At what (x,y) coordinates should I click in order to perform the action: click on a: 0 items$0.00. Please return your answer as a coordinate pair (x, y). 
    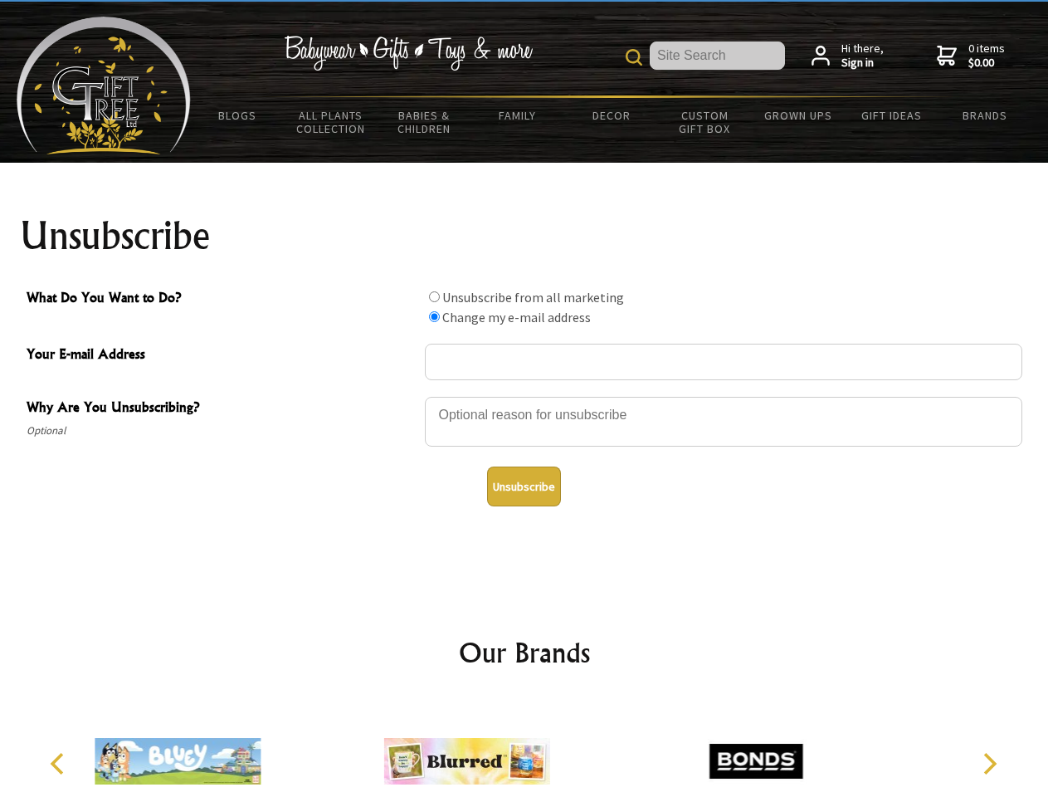
    Looking at the image, I should click on (971, 56).